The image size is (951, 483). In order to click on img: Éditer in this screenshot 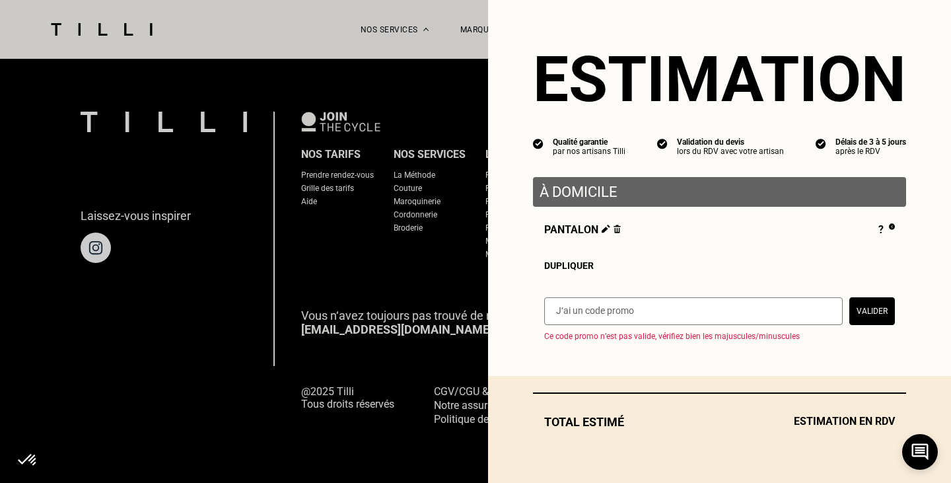, I will do `click(606, 228)`.